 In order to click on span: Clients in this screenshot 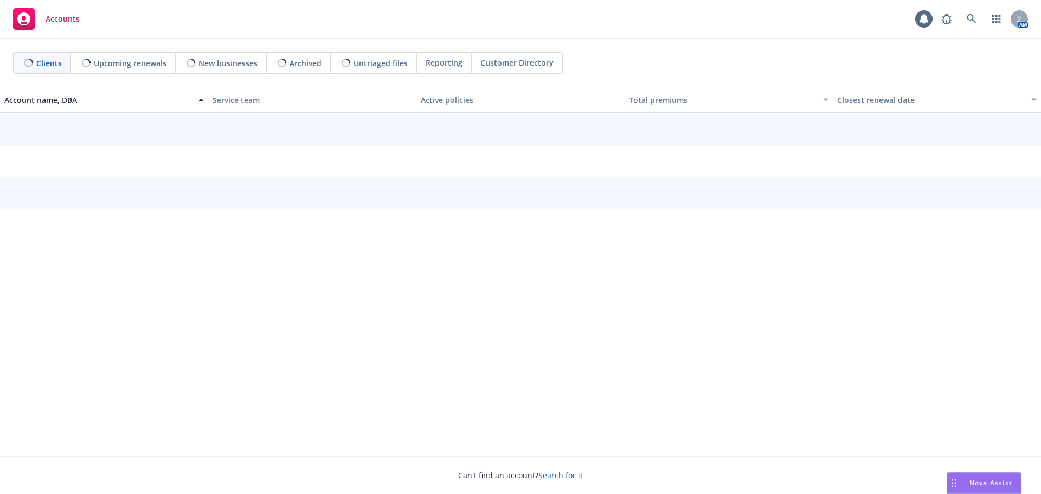, I will do `click(49, 63)`.